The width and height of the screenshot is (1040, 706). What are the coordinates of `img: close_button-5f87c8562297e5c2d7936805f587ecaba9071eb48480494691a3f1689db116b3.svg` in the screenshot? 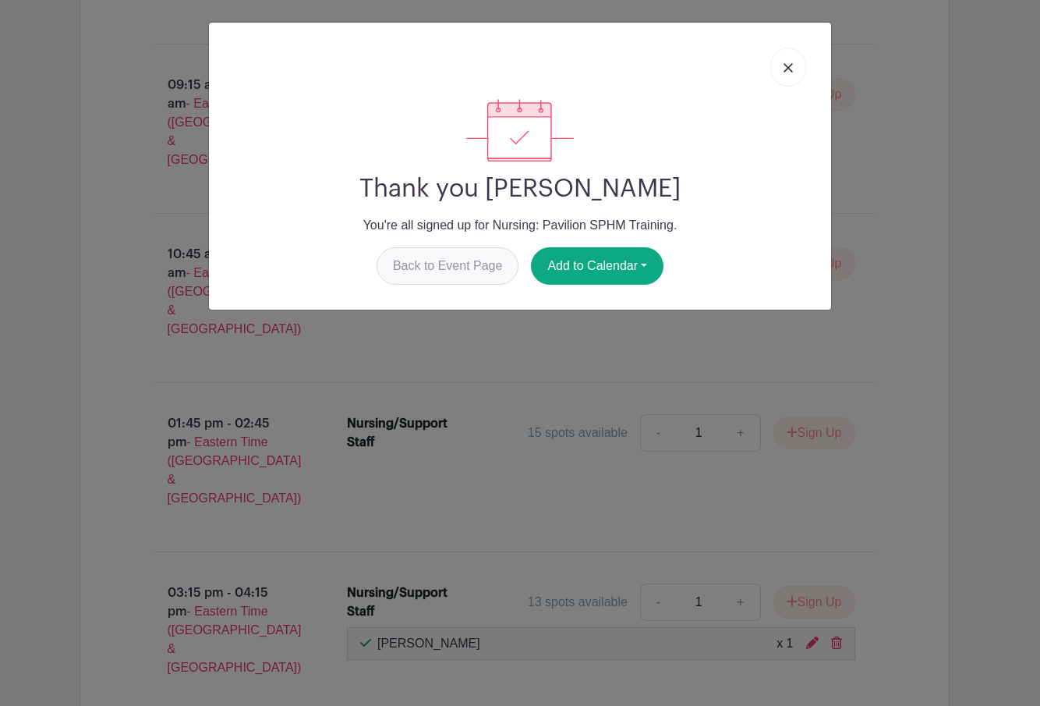 It's located at (789, 68).